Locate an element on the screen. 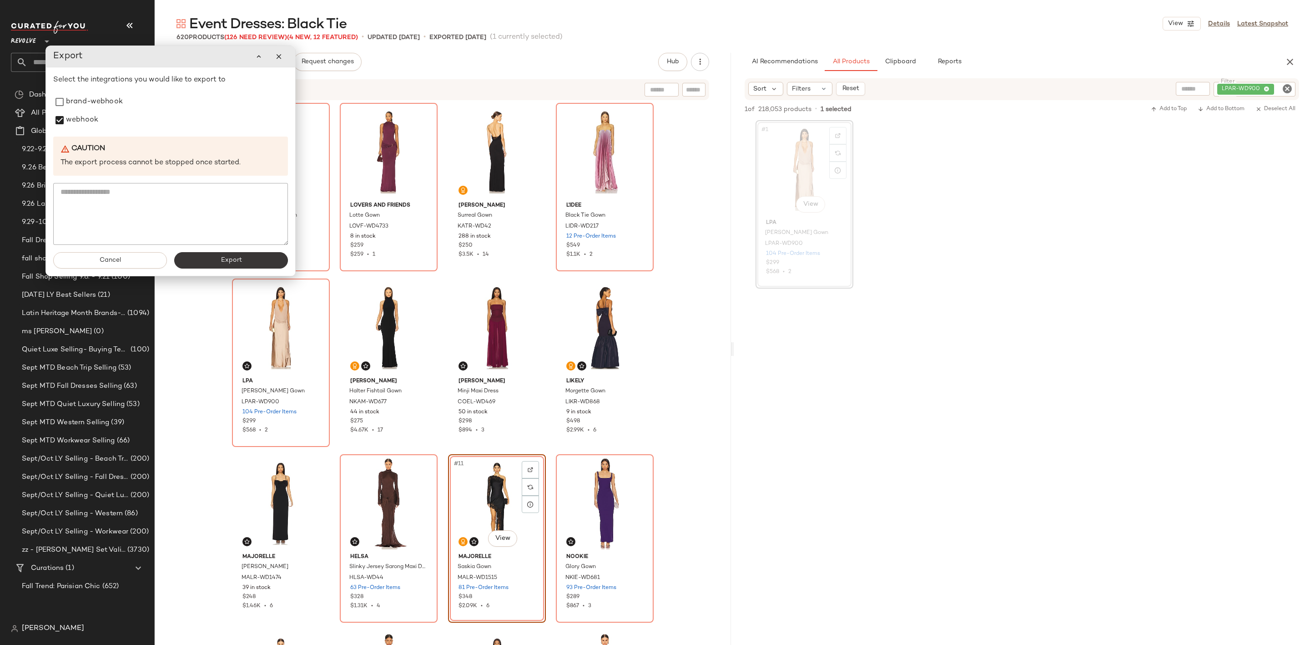 The image size is (1310, 645). span: $1.46K is located at coordinates (252, 605).